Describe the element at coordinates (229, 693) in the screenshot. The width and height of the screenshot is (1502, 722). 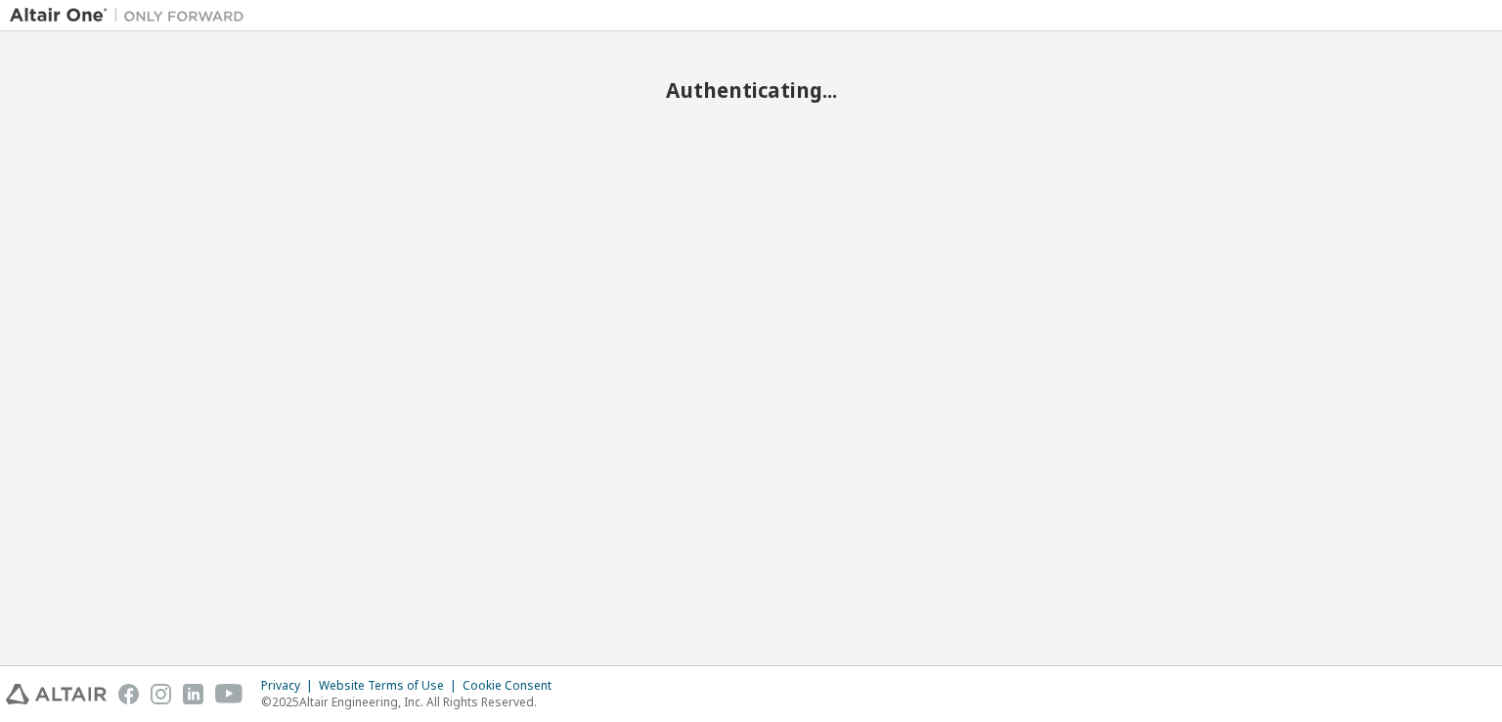
I see `img: youtube.svg` at that location.